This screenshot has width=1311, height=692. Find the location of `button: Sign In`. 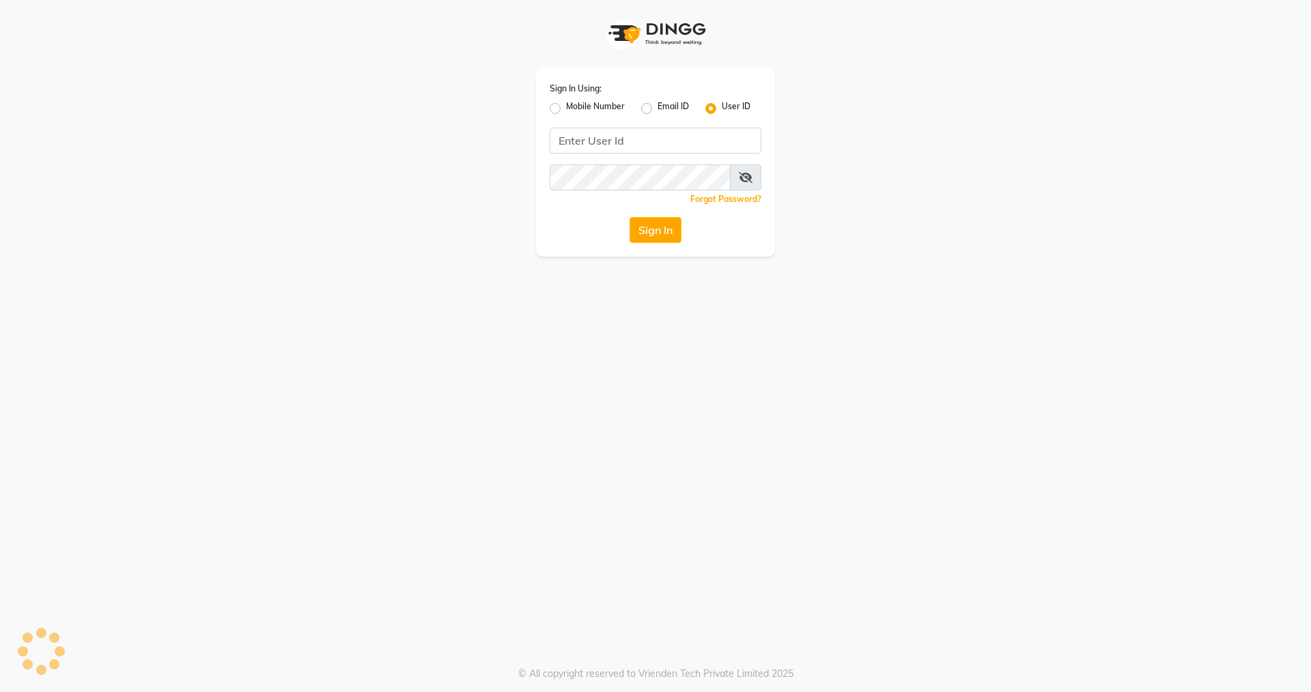

button: Sign In is located at coordinates (655, 230).